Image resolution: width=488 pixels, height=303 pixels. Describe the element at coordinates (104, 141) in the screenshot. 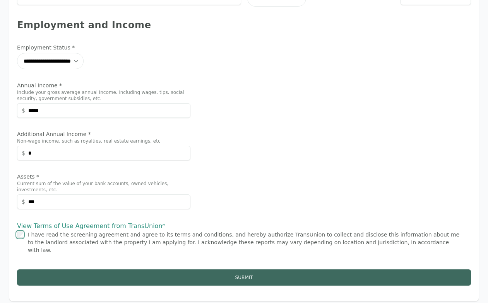

I see `p: Non-wage income, such as royalties, real estate earnings, etc` at that location.